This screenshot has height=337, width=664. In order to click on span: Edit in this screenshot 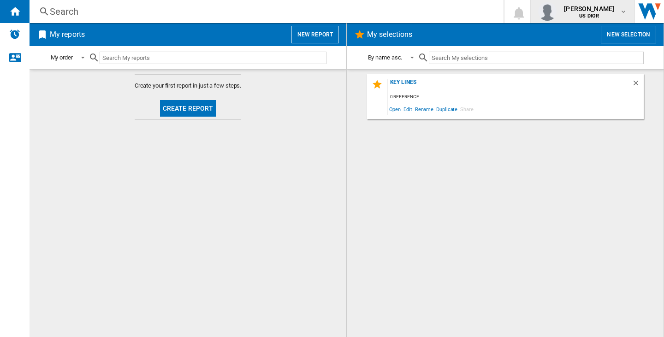, I will do `click(408, 109)`.